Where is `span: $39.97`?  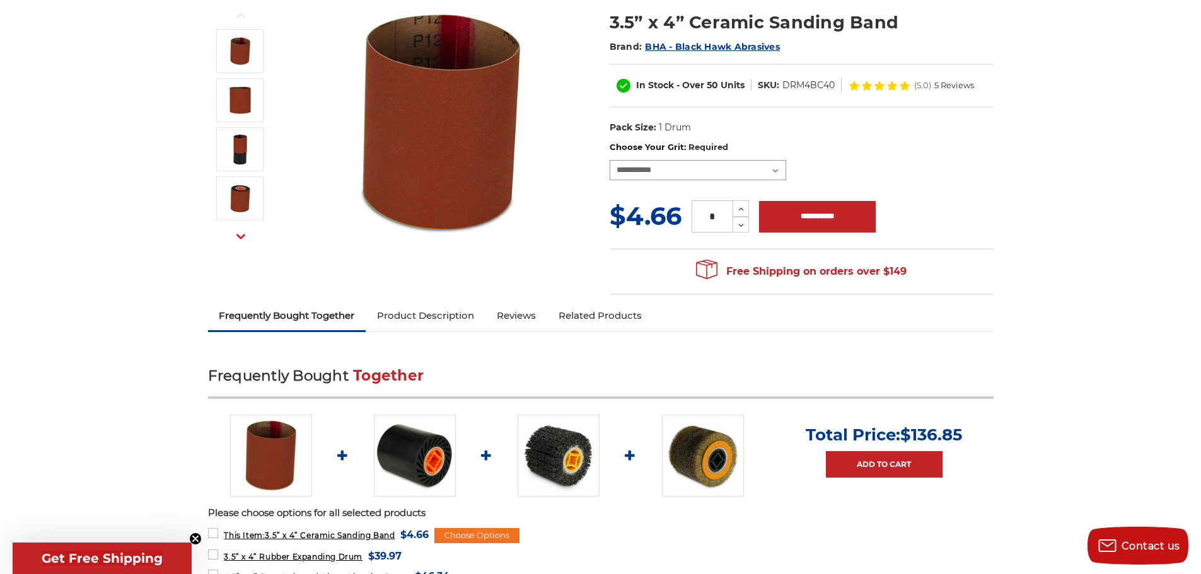 span: $39.97 is located at coordinates (385, 556).